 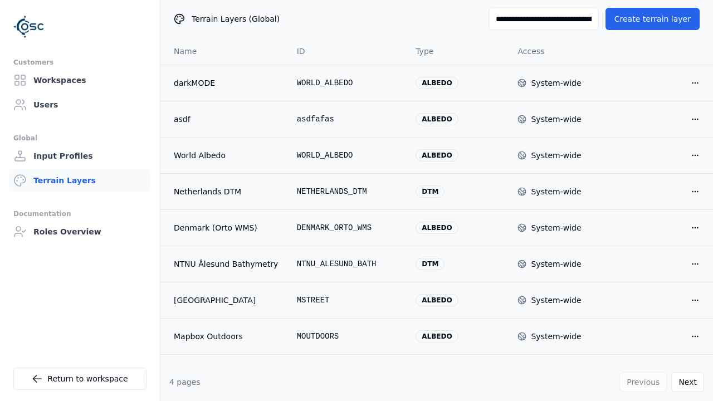 I want to click on div: NTNU Ålesund Bathymetry, so click(x=226, y=264).